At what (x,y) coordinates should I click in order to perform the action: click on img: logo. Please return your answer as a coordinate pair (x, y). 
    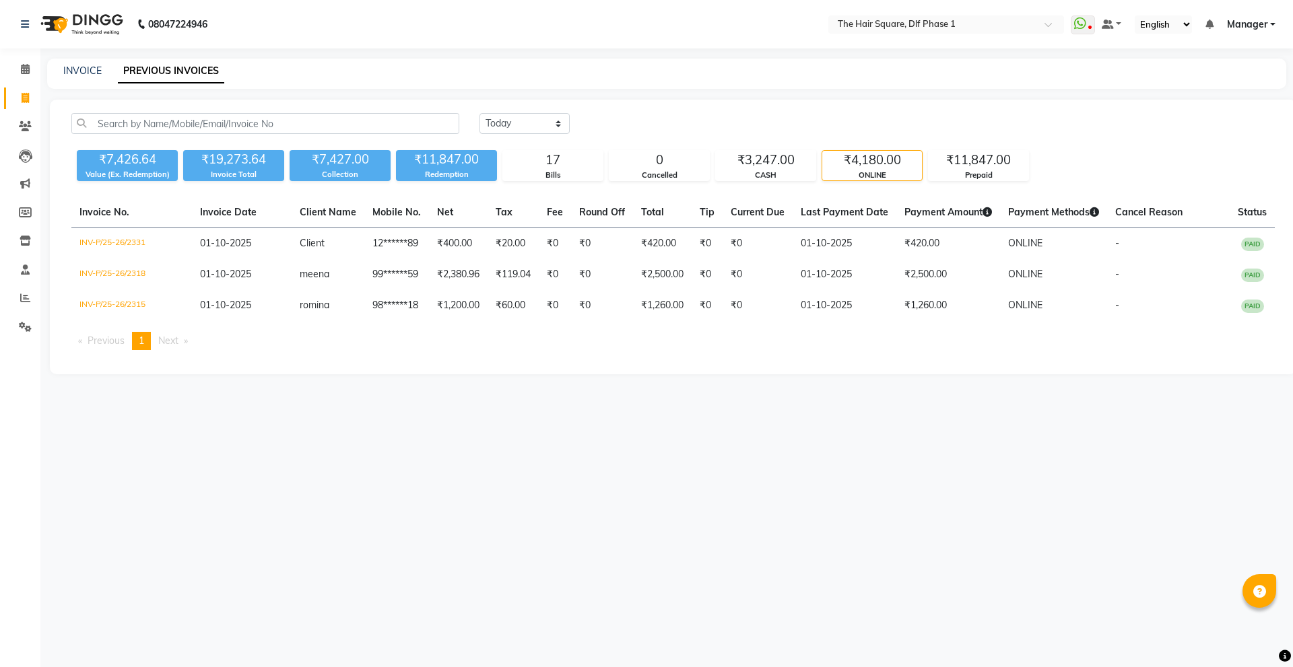
    Looking at the image, I should click on (80, 24).